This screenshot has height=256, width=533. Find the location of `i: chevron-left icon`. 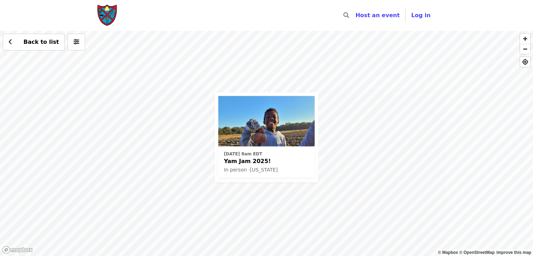

i: chevron-left icon is located at coordinates (11, 42).